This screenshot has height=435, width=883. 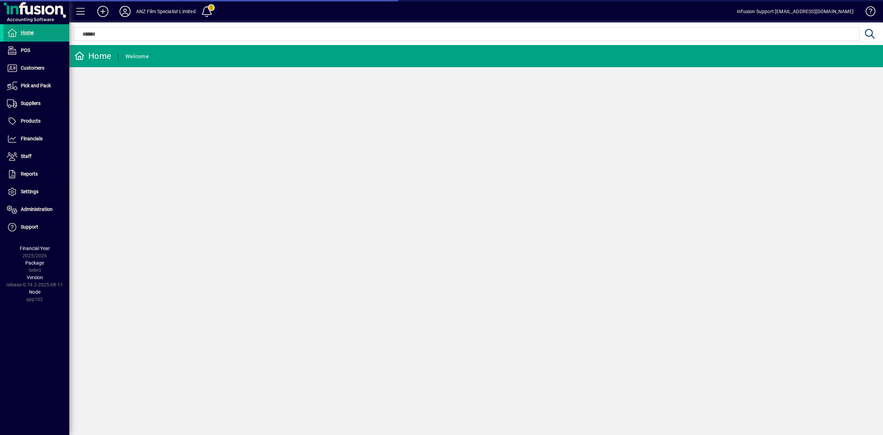 I want to click on div: Home, so click(x=93, y=56).